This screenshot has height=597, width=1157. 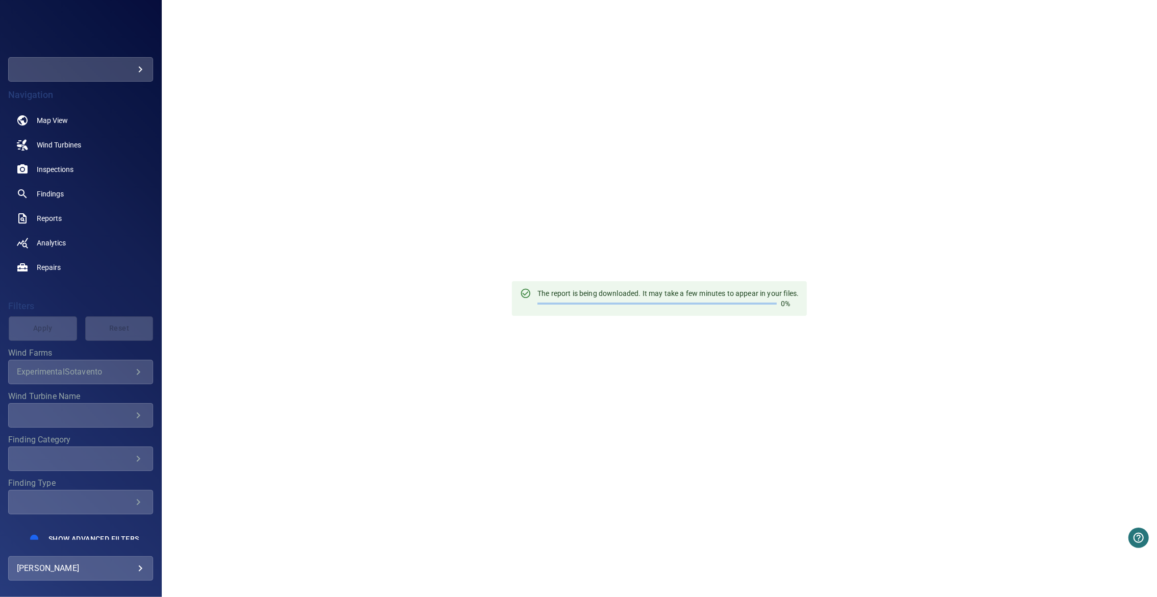 What do you see at coordinates (81, 169) in the screenshot?
I see `a: inspections noActive` at bounding box center [81, 169].